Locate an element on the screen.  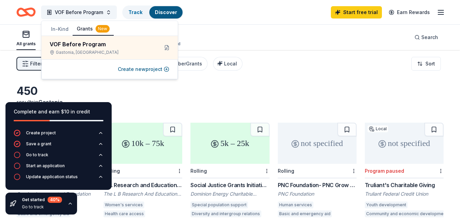
button: CyberGrants is located at coordinates (186, 64).